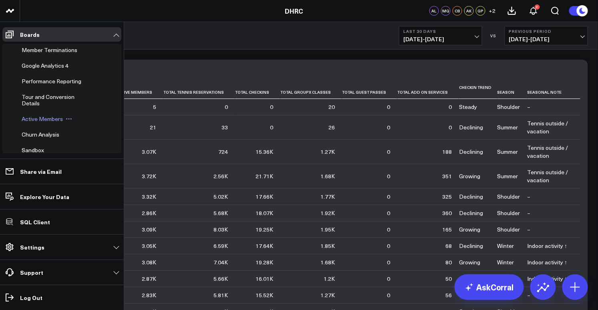 The height and width of the screenshot is (310, 598). Describe the element at coordinates (447, 213) in the screenshot. I see `div: 360` at that location.